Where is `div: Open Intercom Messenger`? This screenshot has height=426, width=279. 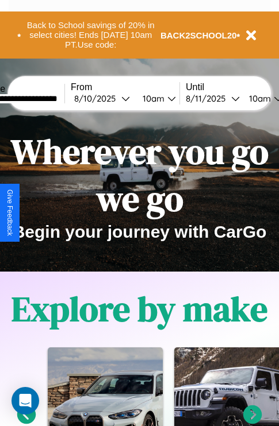 div: Open Intercom Messenger is located at coordinates (25, 401).